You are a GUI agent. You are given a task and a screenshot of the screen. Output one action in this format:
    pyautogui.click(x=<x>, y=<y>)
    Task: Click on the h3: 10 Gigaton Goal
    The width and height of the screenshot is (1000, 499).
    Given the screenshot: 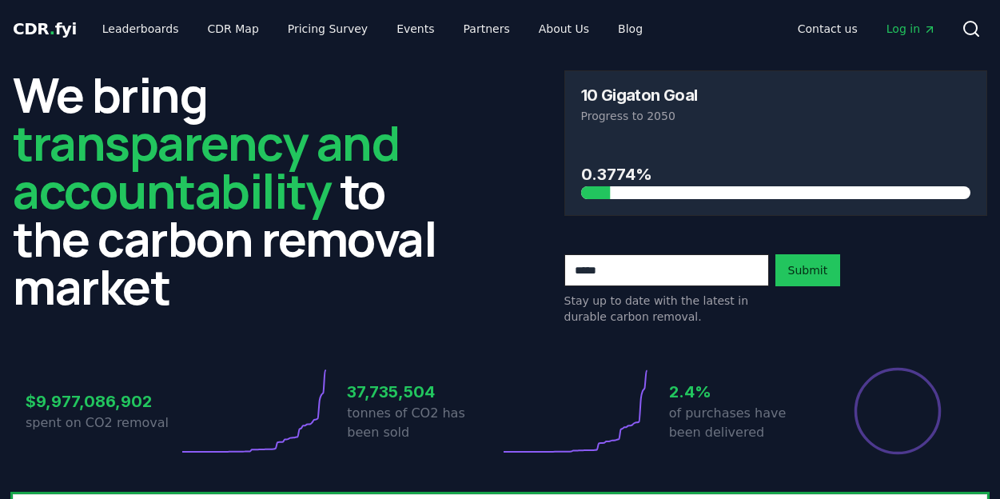 What is the action you would take?
    pyautogui.click(x=639, y=95)
    